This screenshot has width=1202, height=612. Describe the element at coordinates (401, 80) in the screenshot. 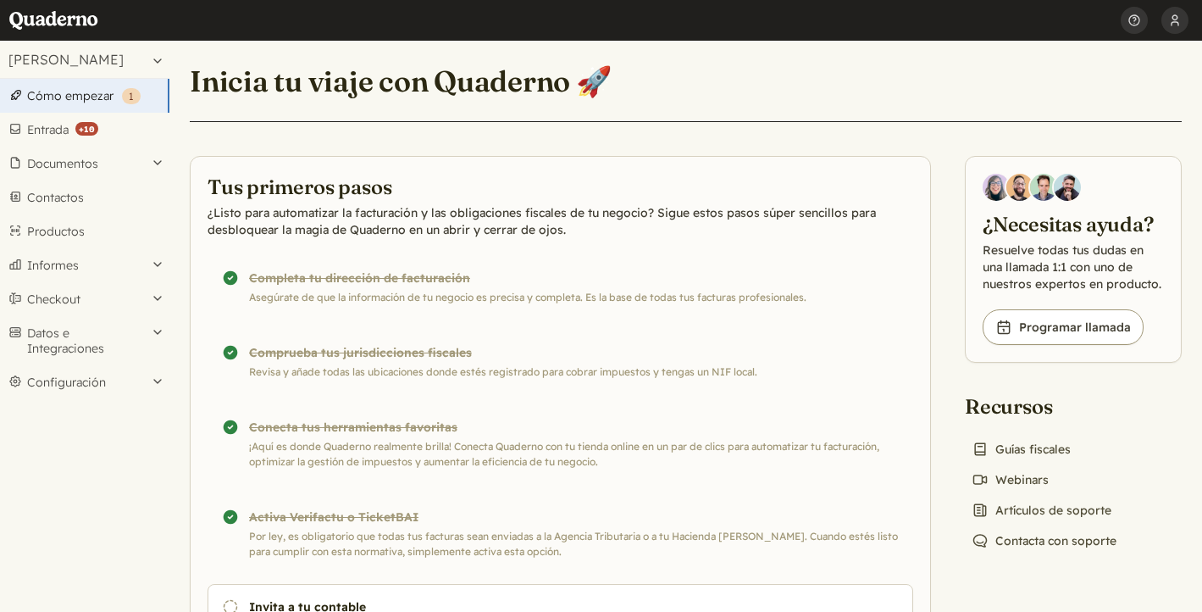

I see `h1: Inicia tu viaje con Quaderno 🚀` at that location.